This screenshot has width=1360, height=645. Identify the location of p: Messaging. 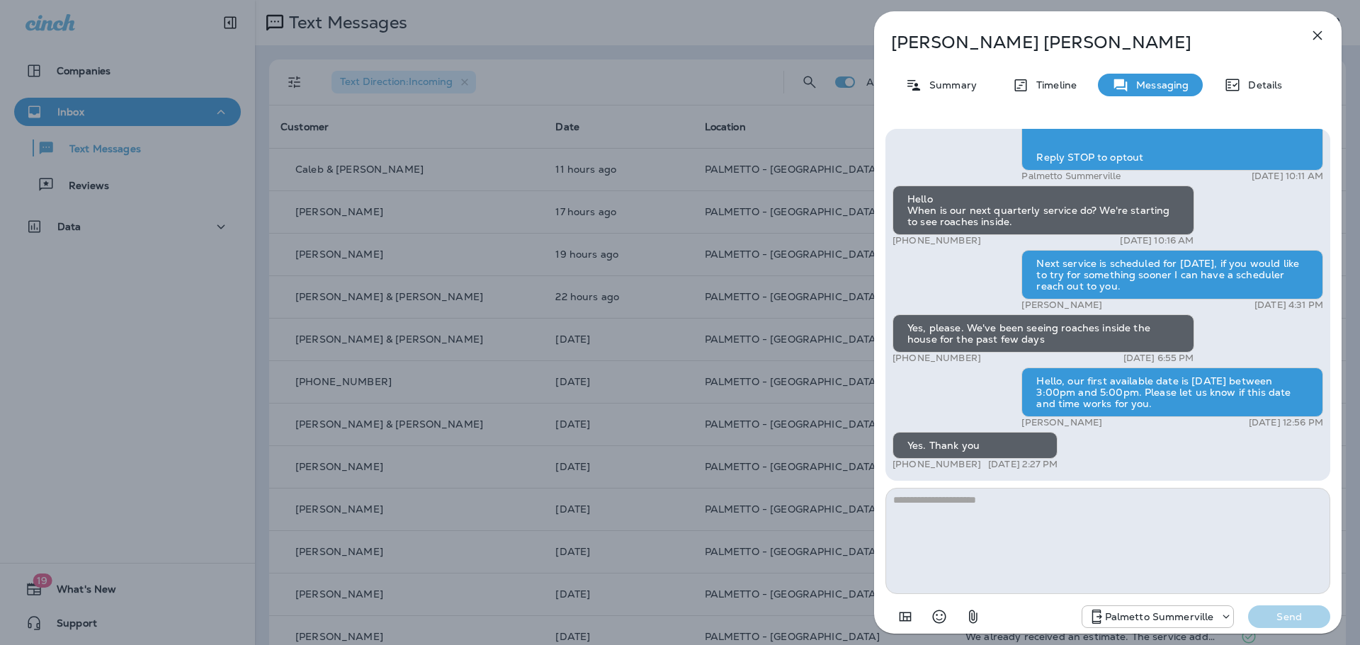
(1159, 85).